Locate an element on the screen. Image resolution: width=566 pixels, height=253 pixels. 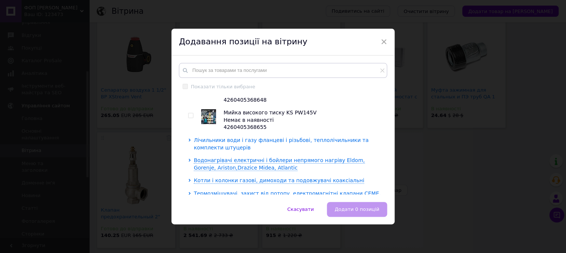
span: Водонагрівачі електричні i бойлери непрямого нагріву Eldom, Gorenje, Ariston,Drazice Midea, Atlantic is located at coordinates (279, 164).